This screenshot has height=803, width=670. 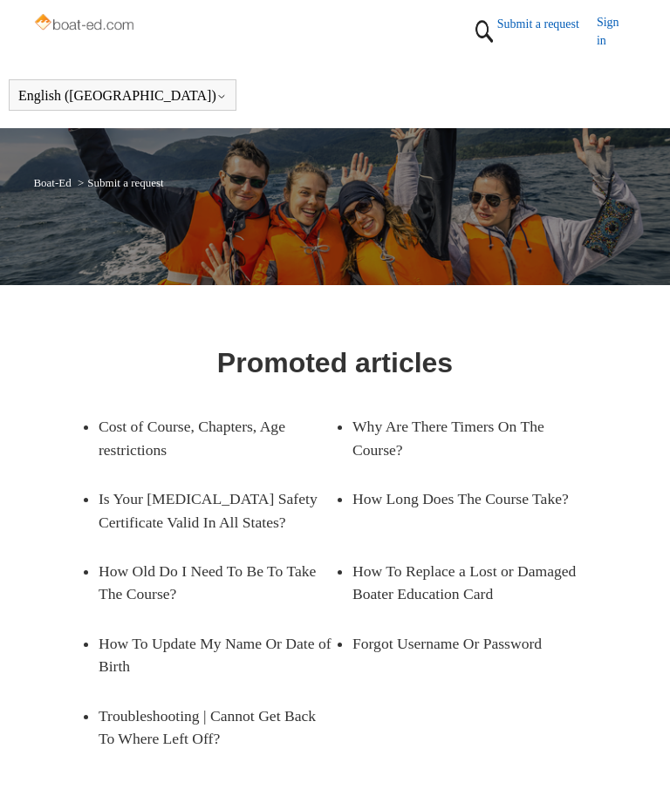 I want to click on a: Cost of Course, Chapters, Age restrictions, so click(x=216, y=438).